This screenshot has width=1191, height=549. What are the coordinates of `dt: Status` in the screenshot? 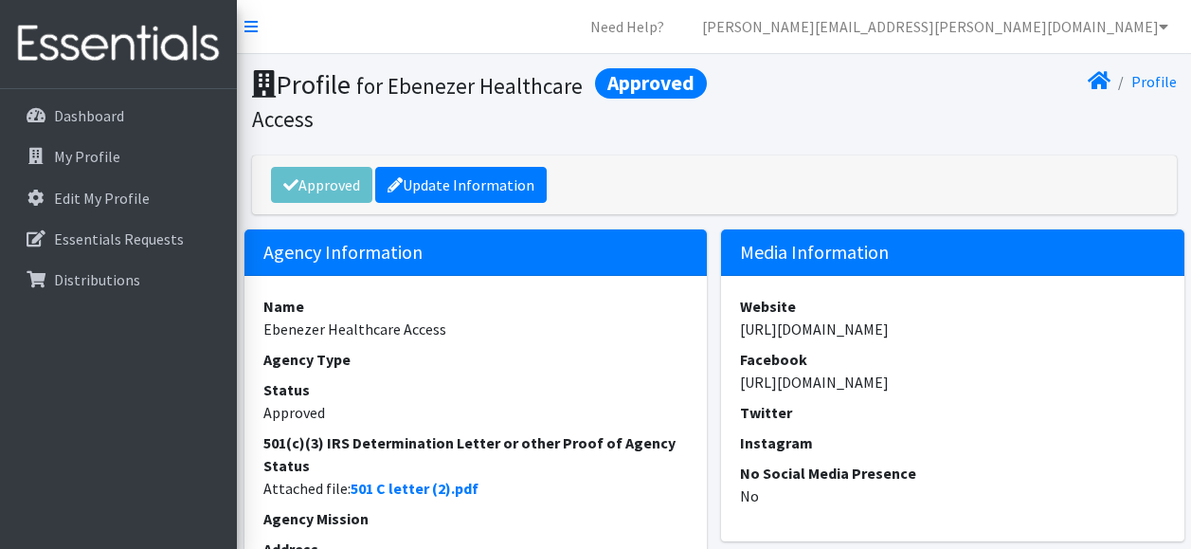 It's located at (476, 389).